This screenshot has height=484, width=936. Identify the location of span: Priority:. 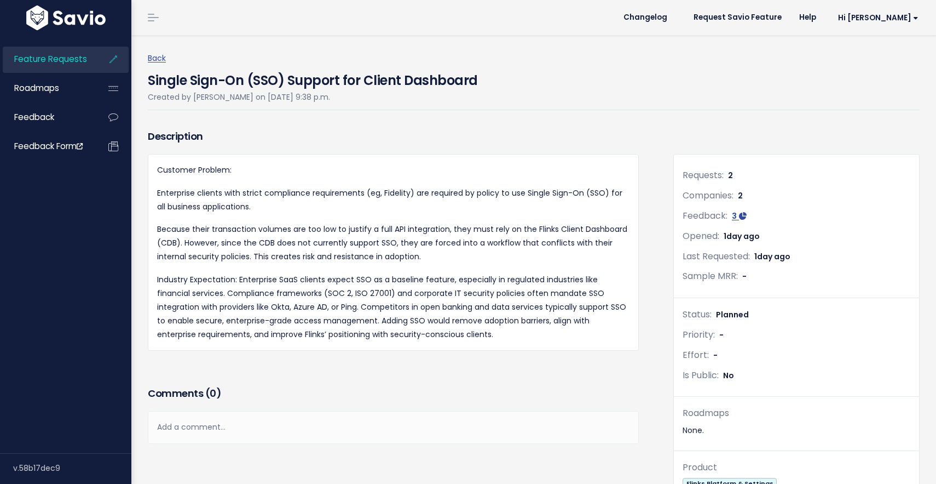
(699, 334).